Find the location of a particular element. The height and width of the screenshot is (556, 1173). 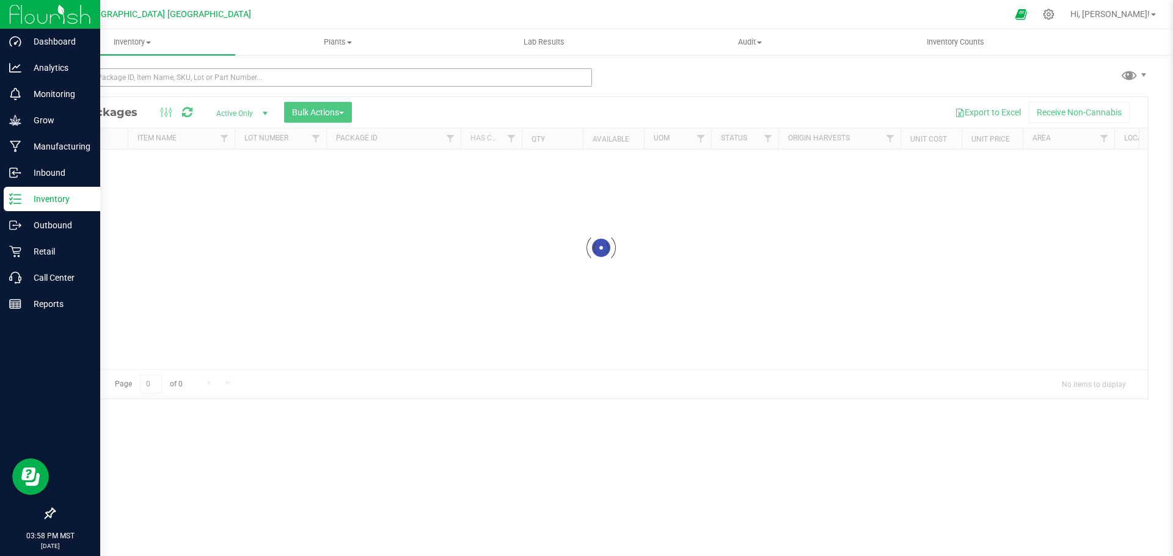

a: Inventory is located at coordinates (132, 42).